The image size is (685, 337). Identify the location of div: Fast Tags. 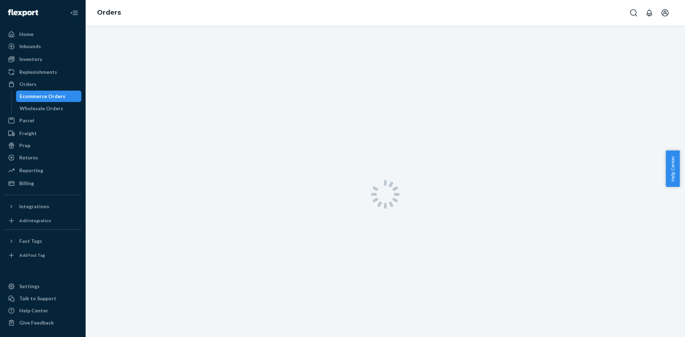
(31, 241).